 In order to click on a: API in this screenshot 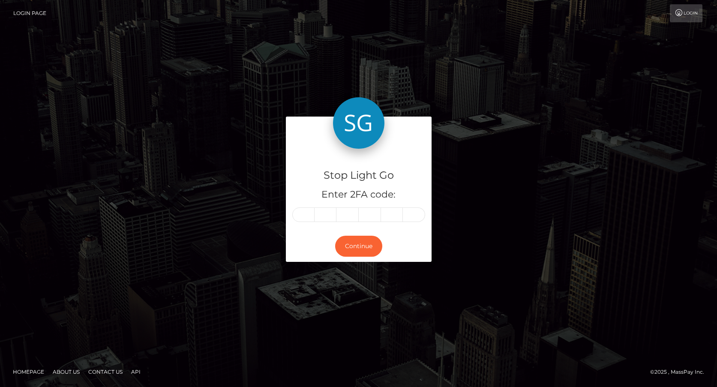, I will do `click(136, 371)`.